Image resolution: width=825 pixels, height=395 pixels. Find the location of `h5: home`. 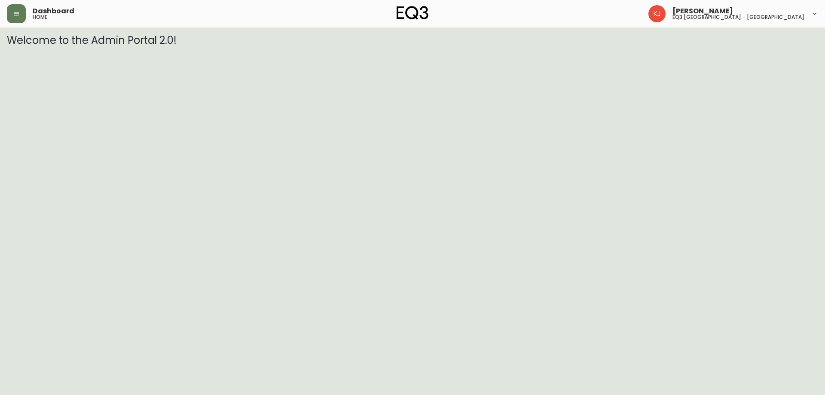

h5: home is located at coordinates (40, 17).